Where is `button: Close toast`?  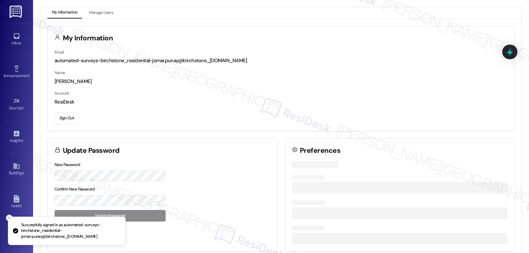 button: Close toast is located at coordinates (9, 218).